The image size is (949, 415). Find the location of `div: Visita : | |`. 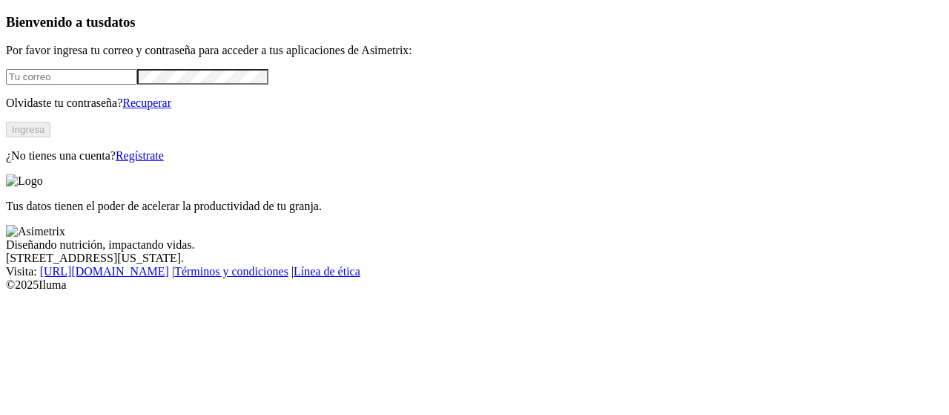

div: Visita : | | is located at coordinates (475, 271).